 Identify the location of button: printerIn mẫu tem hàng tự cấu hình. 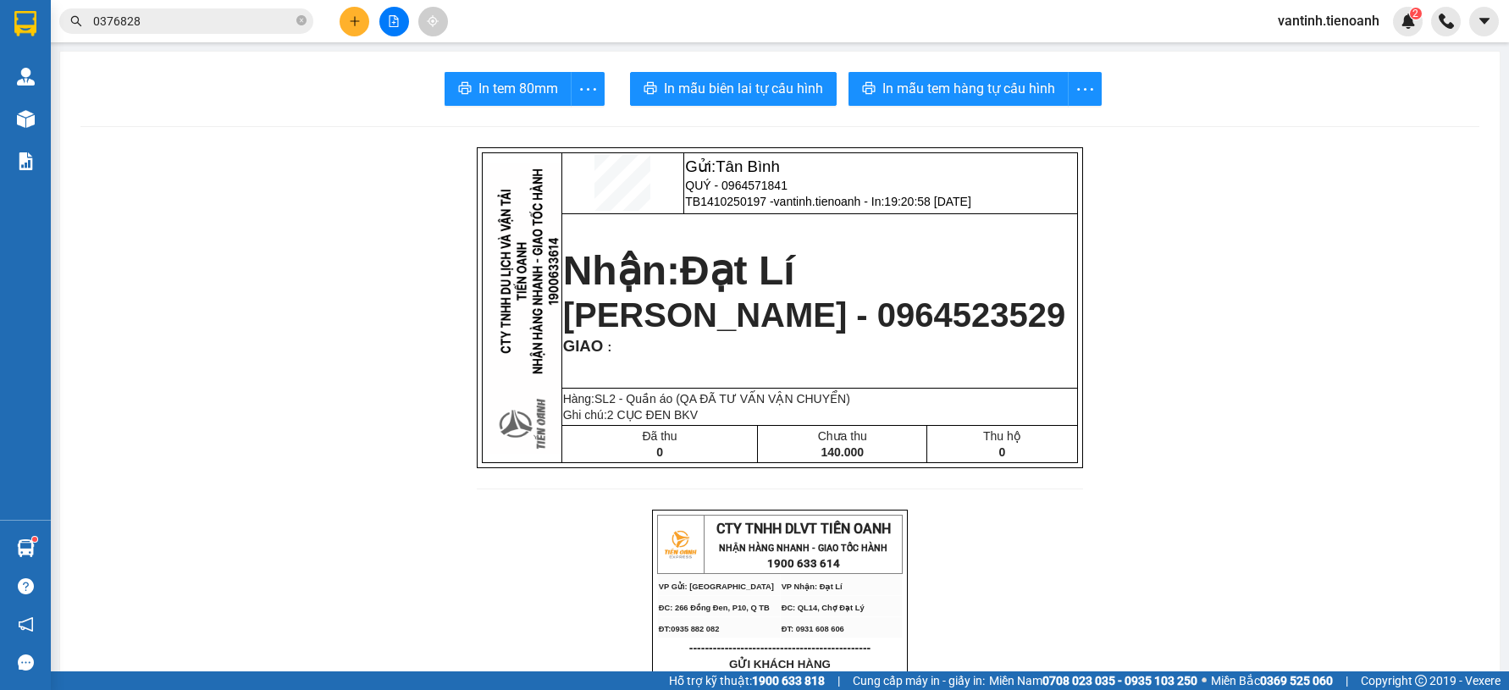
(958, 89).